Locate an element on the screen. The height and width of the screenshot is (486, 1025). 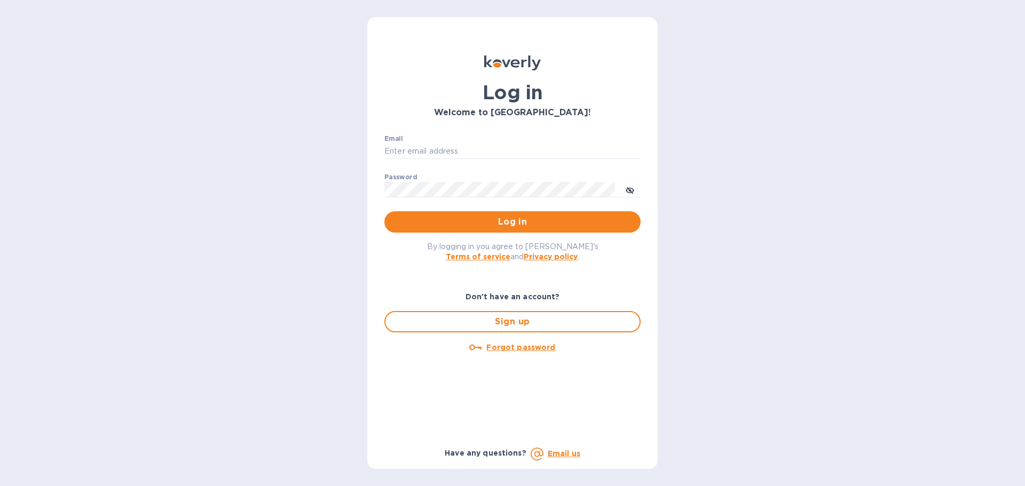
b: Email us is located at coordinates (564, 454).